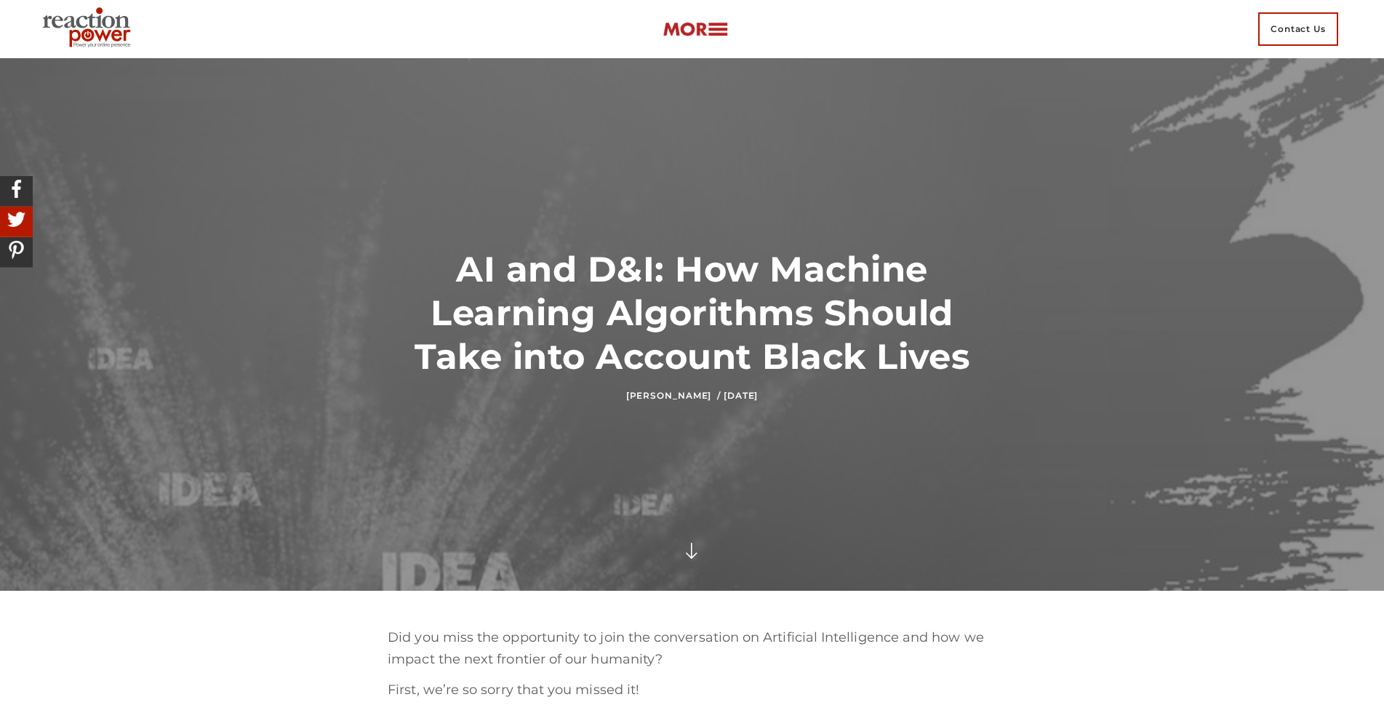 Image resolution: width=1384 pixels, height=705 pixels. Describe the element at coordinates (692, 648) in the screenshot. I see `p: Did you miss the opportunity to join the conversation on Artificial Intelligence and how we impac...` at that location.